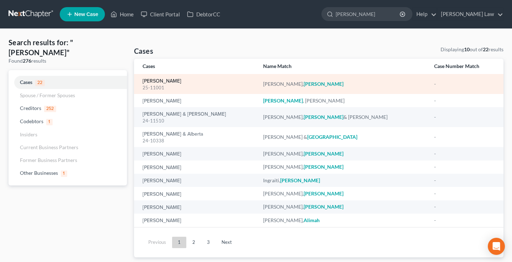 The width and height of the screenshot is (512, 262). I want to click on a: 3, so click(209, 242).